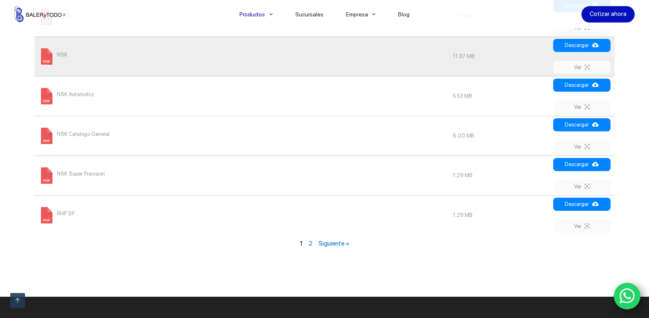  Describe the element at coordinates (334, 243) in the screenshot. I see `a: Siguiente »` at that location.